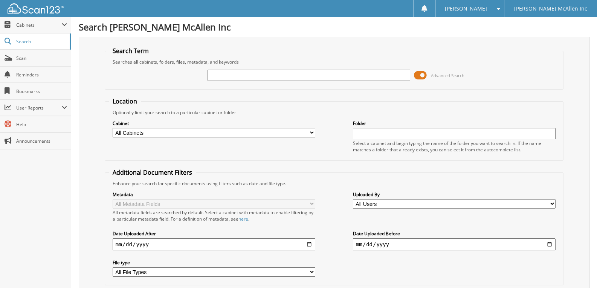 The width and height of the screenshot is (597, 288). Describe the element at coordinates (131, 51) in the screenshot. I see `legend: Search Term` at that location.